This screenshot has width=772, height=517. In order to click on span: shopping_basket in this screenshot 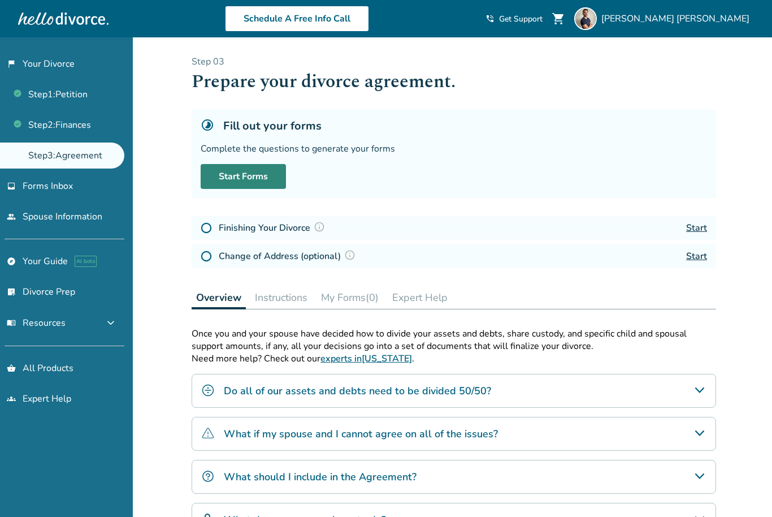, I will do `click(11, 368)`.